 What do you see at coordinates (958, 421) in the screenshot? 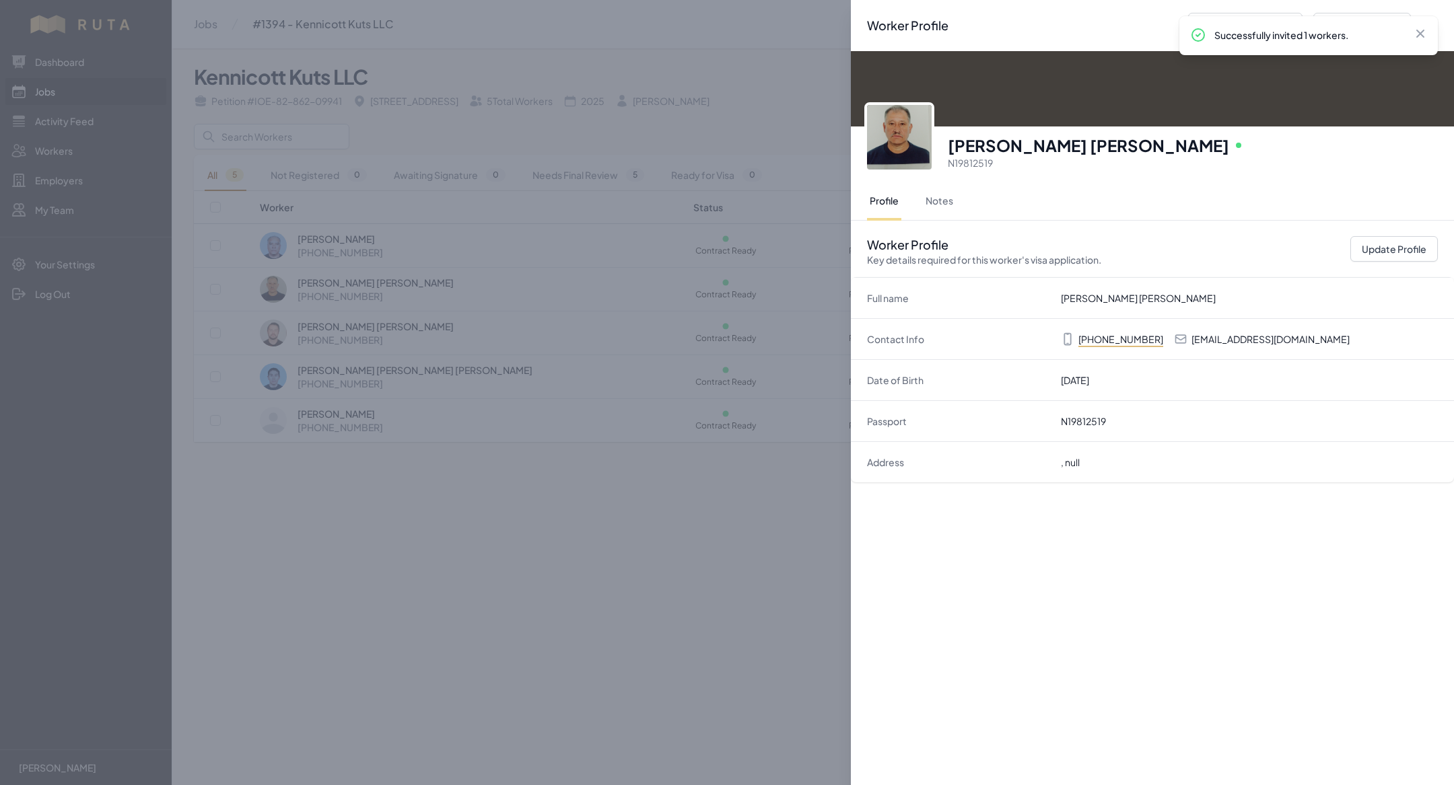
I see `dt: Passport` at bounding box center [958, 421].